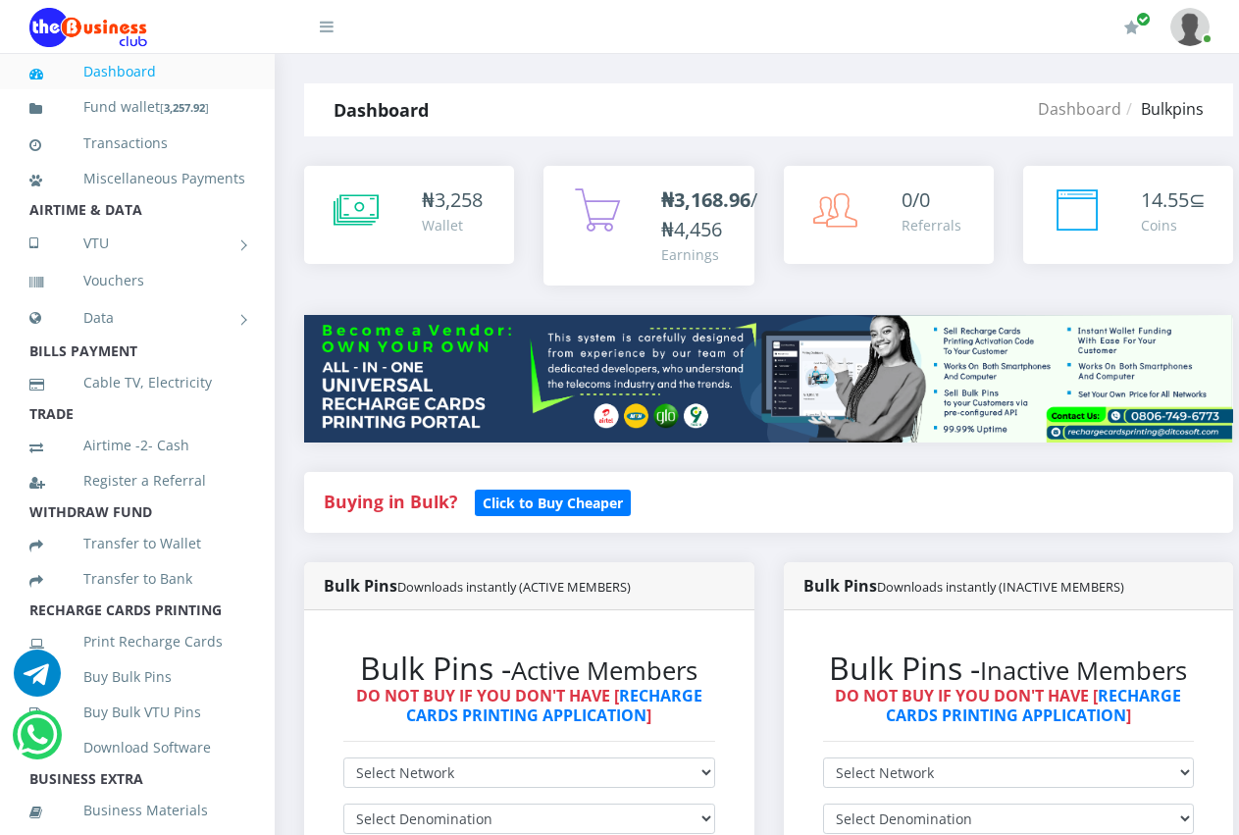 The height and width of the screenshot is (835, 1239). Describe the element at coordinates (709, 254) in the screenshot. I see `div: Earnings` at that location.